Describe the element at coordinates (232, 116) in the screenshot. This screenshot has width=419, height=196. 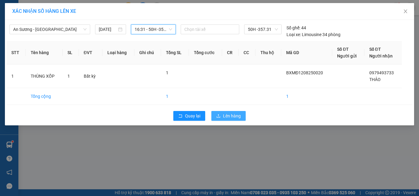
I see `span: Lên hàng` at that location.